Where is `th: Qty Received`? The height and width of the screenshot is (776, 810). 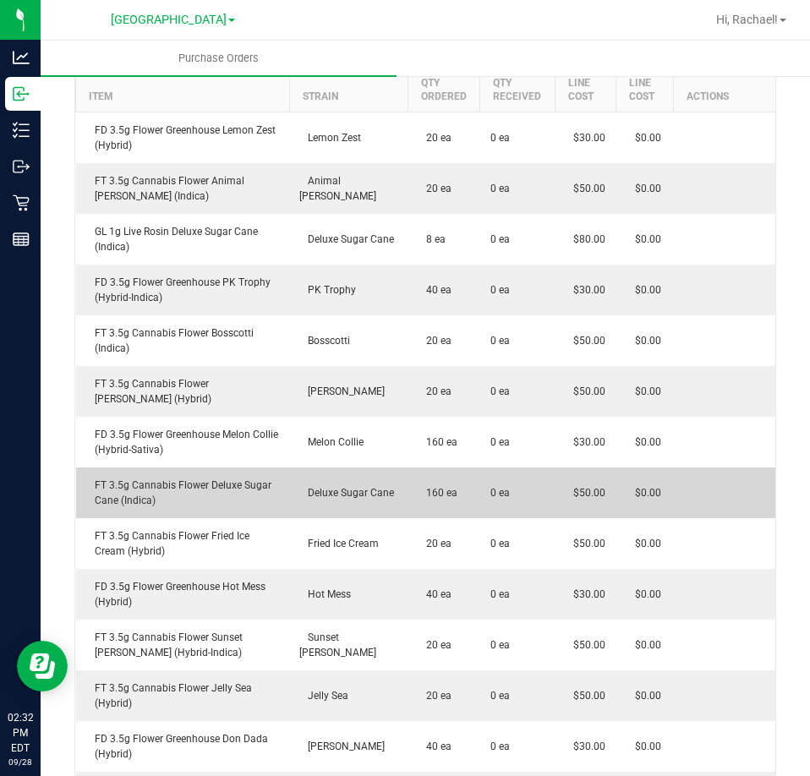
th: Qty Received is located at coordinates (518, 83).